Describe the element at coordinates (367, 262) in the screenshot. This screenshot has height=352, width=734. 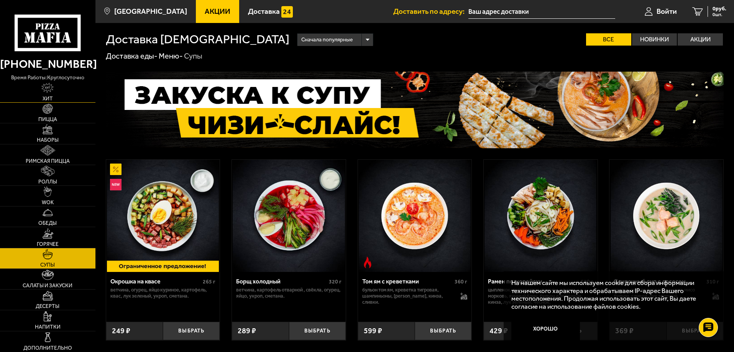
I see `img: Острое блюдо` at that location.